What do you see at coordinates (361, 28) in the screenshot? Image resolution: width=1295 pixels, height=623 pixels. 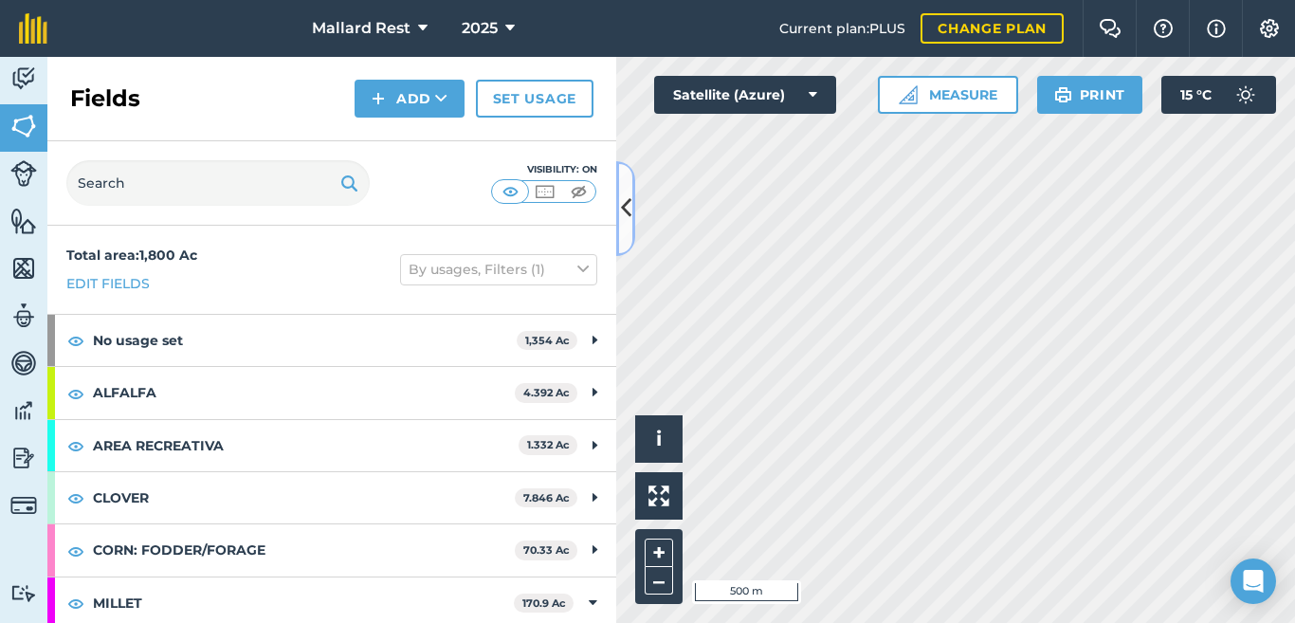 I see `span: Mallard Rest` at bounding box center [361, 28].